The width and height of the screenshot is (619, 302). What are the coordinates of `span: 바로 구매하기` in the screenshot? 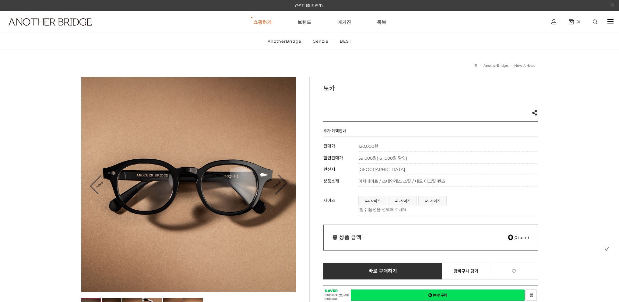 It's located at (383, 271).